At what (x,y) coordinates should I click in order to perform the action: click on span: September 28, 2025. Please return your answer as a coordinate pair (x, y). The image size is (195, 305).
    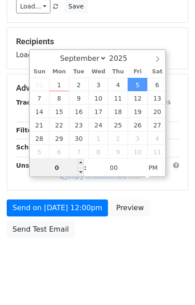
    Looking at the image, I should click on (40, 138).